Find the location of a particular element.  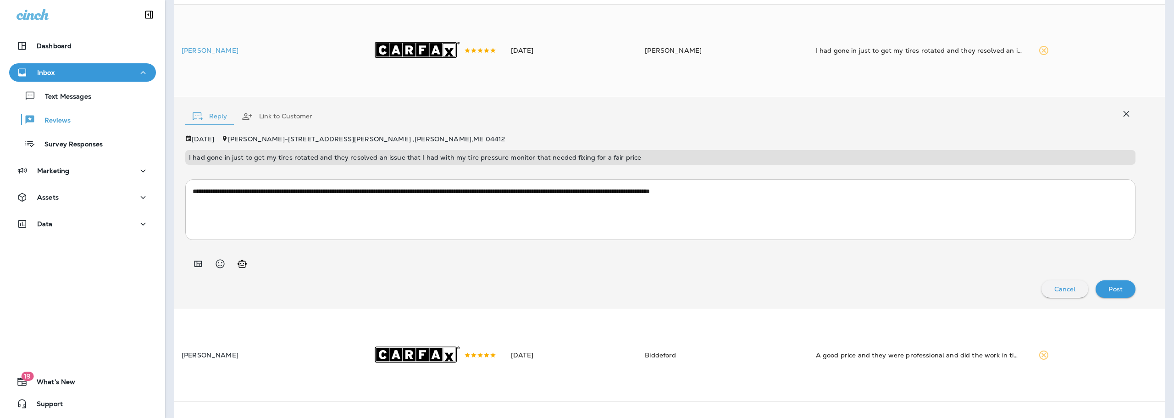

p: I had gone in just to get my tires rotated and they resolved an issue that I had with my tire pre... is located at coordinates (661, 157).